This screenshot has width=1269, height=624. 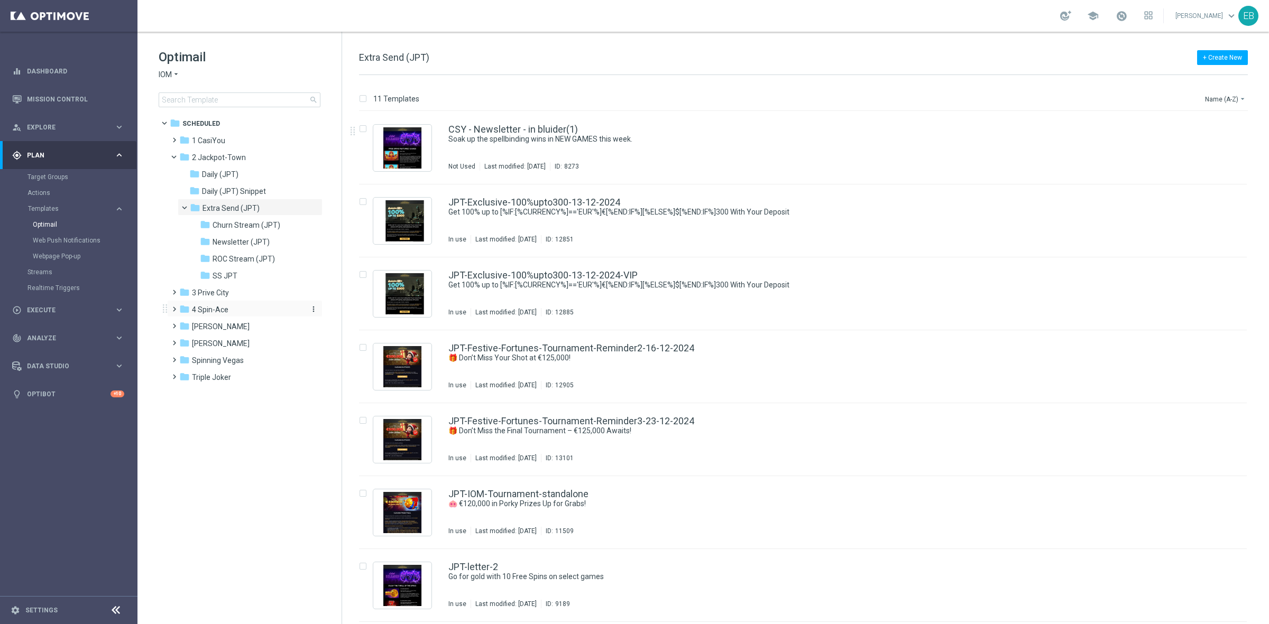 What do you see at coordinates (70, 338) in the screenshot?
I see `span: Analyze` at bounding box center [70, 338].